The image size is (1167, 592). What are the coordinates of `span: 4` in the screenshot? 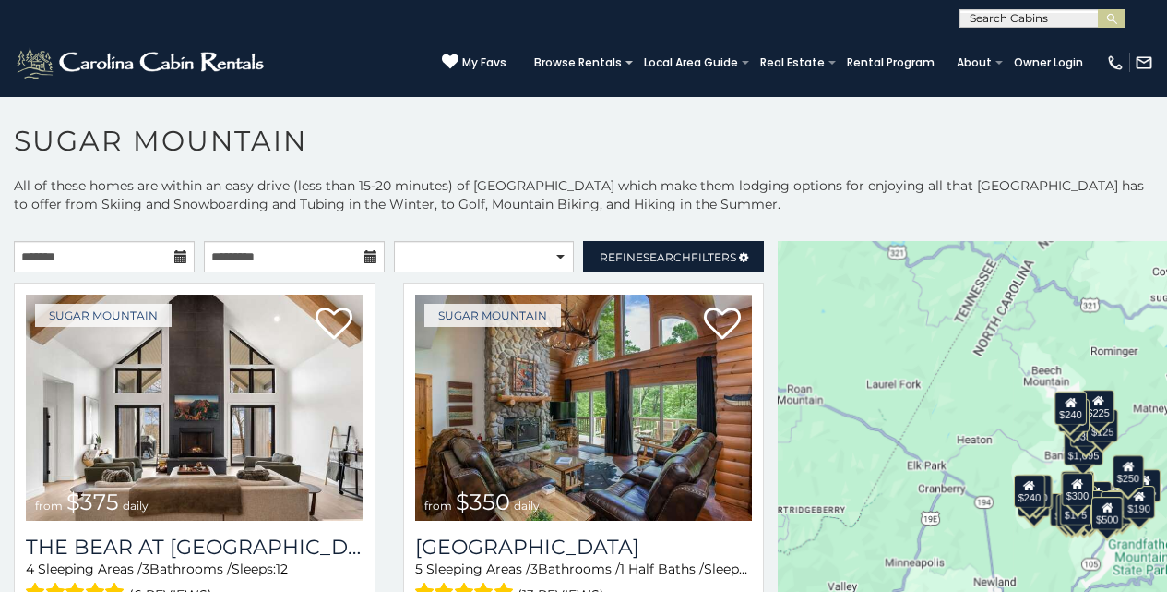 It's located at (30, 568).